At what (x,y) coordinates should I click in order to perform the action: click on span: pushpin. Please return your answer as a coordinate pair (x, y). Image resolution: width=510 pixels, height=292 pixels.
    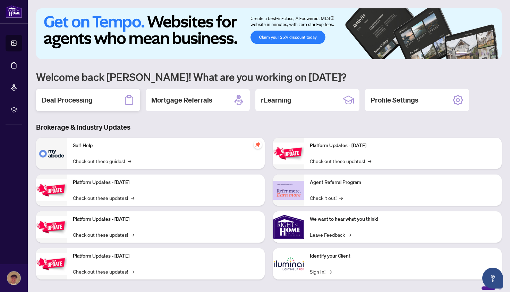
    Looking at the image, I should click on (258, 144).